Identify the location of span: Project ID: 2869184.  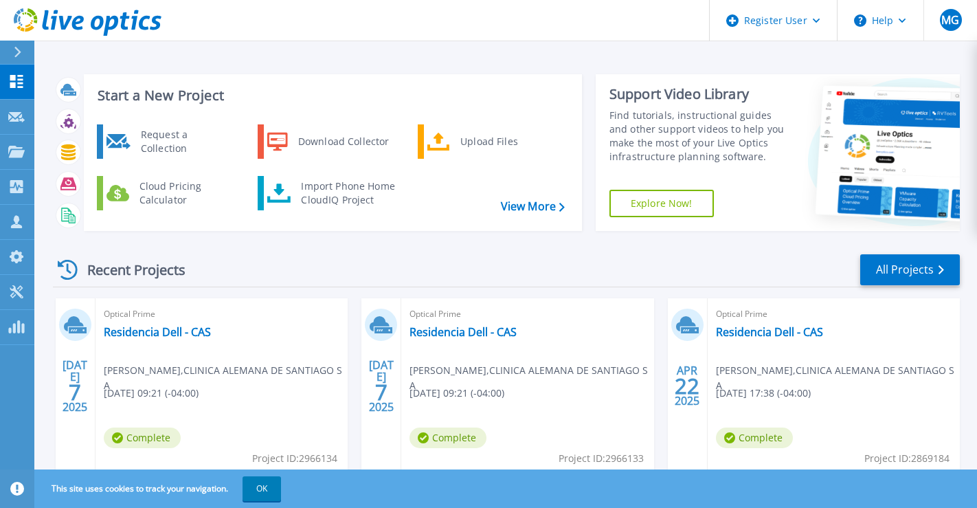
(907, 458).